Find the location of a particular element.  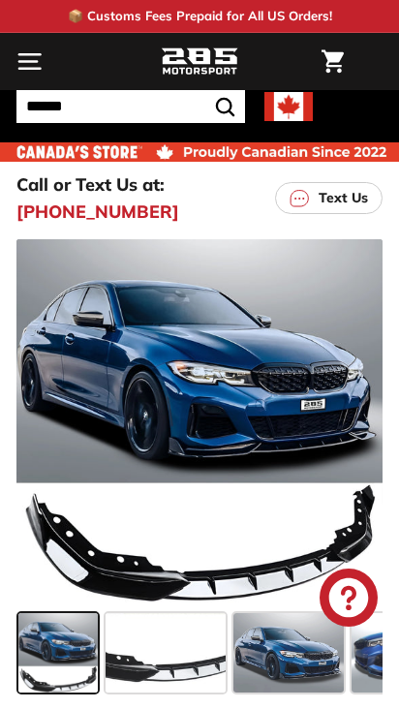

a: Text Us is located at coordinates (328, 198).